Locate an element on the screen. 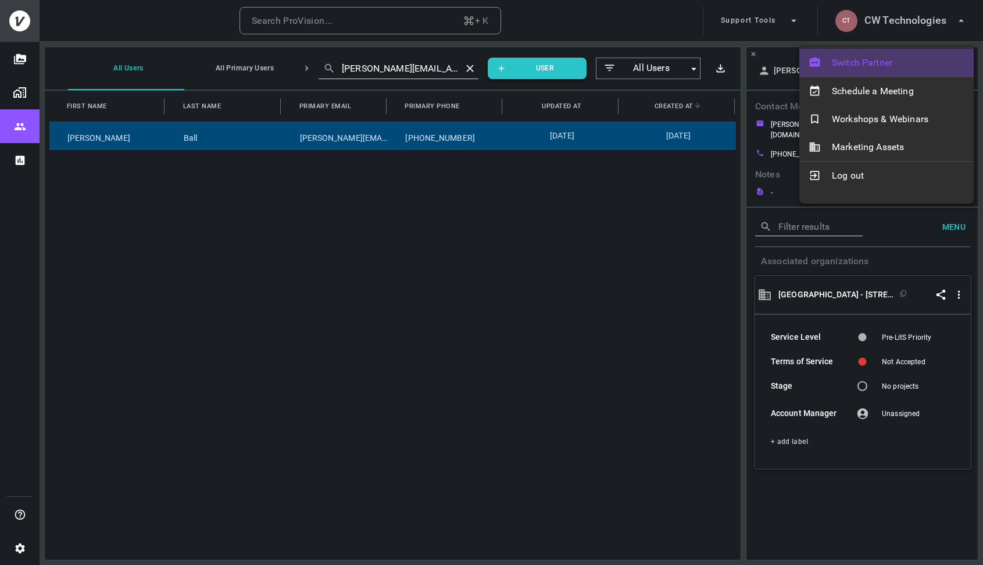 This screenshot has height=565, width=983. div: Marketing Assets is located at coordinates (887, 147).